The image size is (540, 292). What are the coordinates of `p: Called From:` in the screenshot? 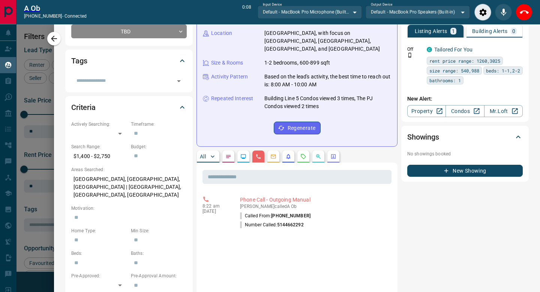 It's located at (275, 215).